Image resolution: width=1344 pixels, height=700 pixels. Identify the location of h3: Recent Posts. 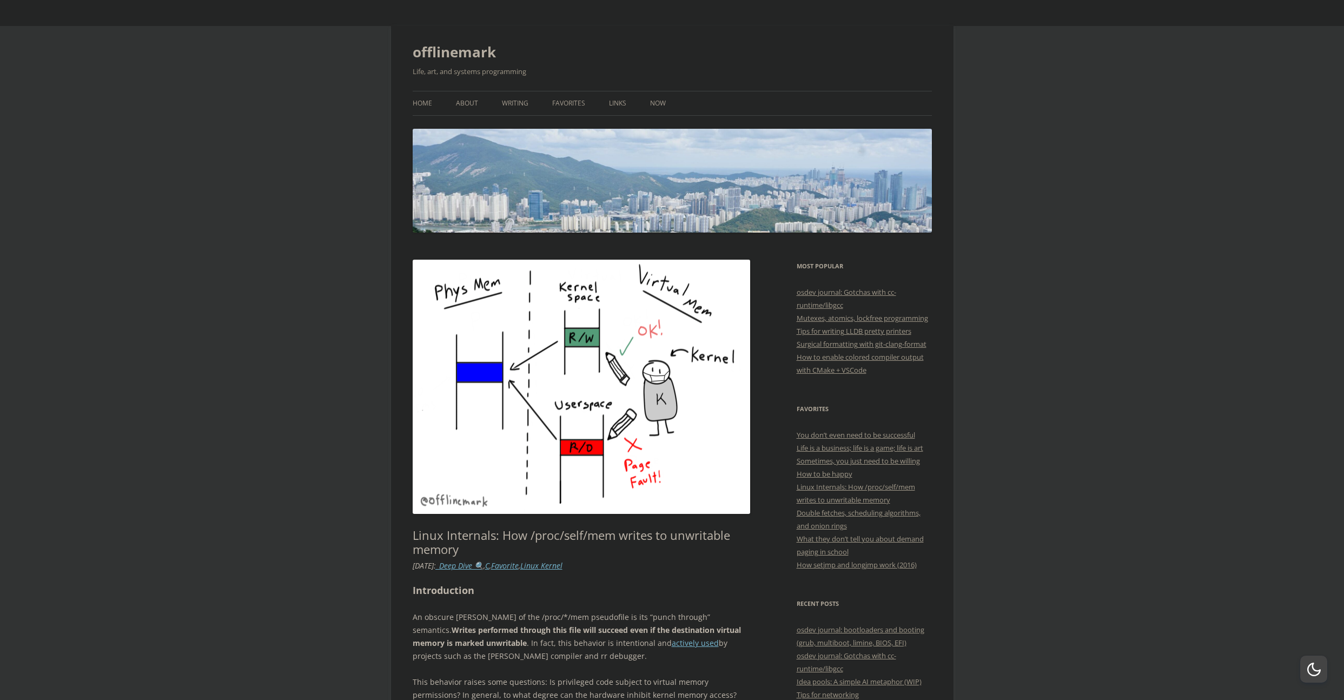
(864, 604).